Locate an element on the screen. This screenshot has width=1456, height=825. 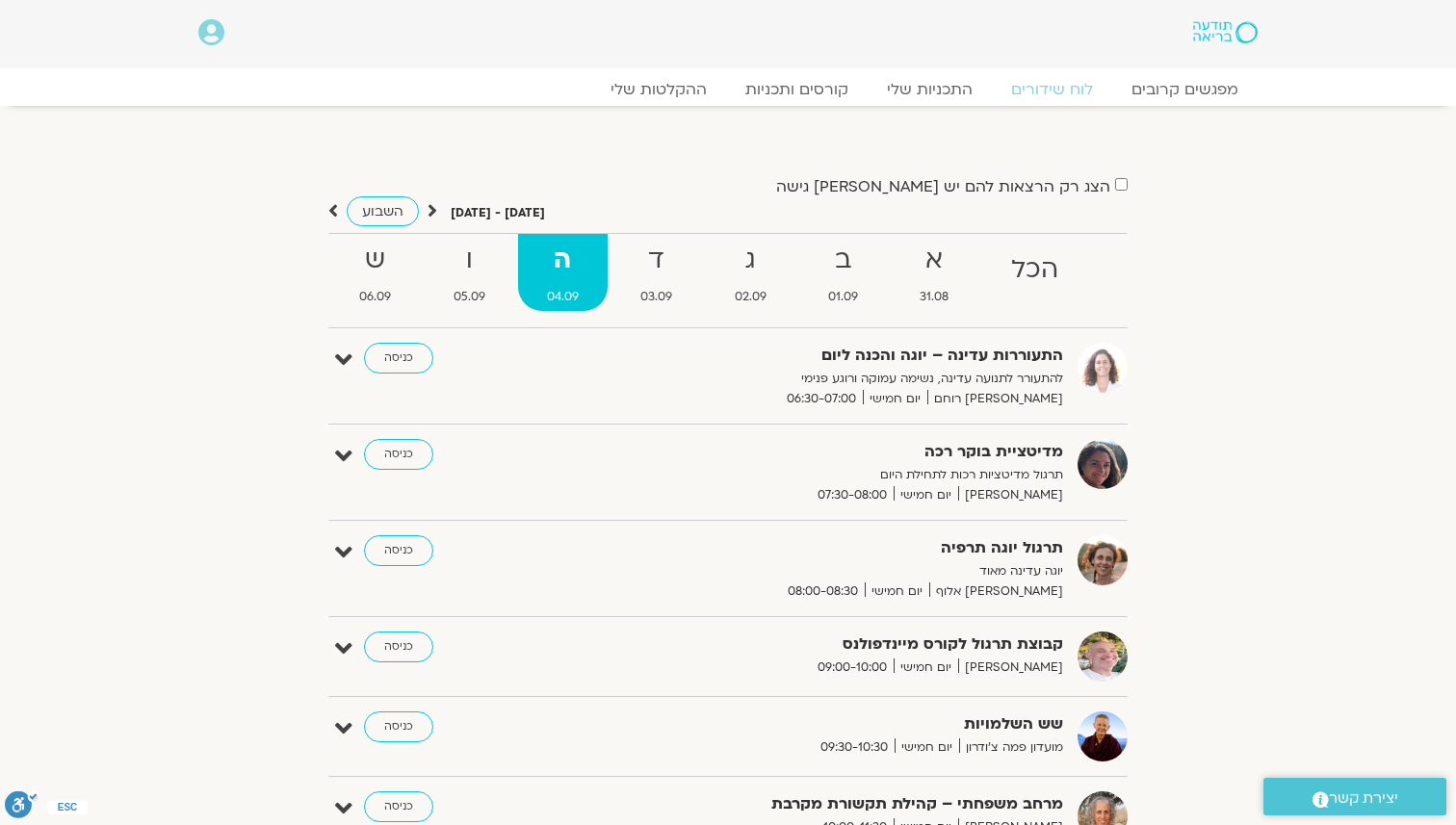
strong: א is located at coordinates (934, 260).